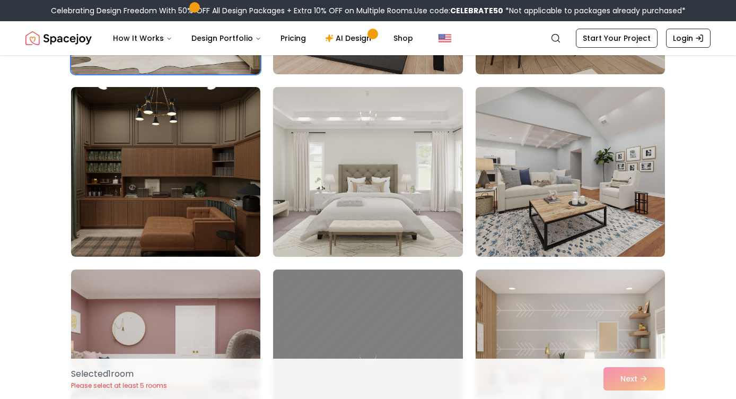 The height and width of the screenshot is (399, 736). What do you see at coordinates (58, 38) in the screenshot?
I see `a: Spacejoy` at bounding box center [58, 38].